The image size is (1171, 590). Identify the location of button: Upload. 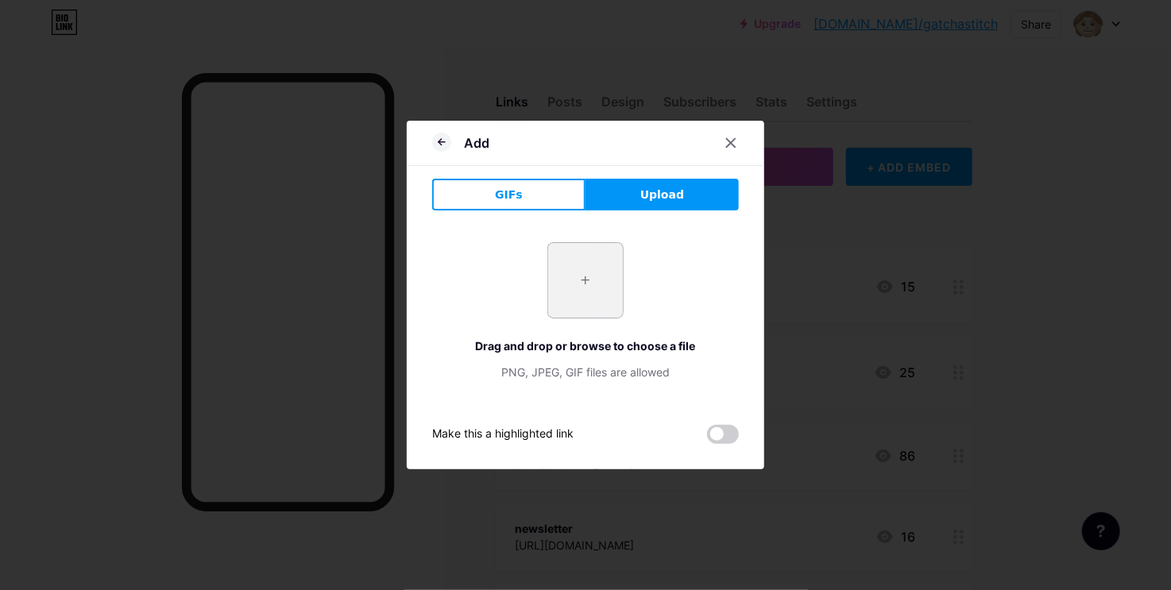
(662, 195).